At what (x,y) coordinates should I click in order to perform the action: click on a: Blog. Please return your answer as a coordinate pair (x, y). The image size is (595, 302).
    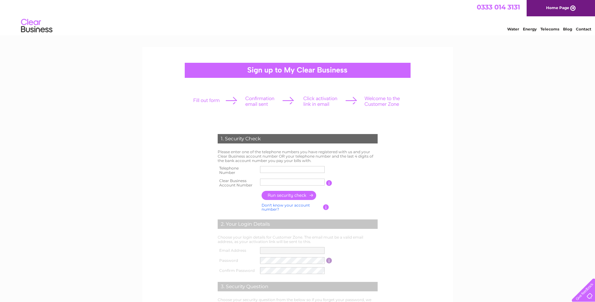
    Looking at the image, I should click on (567, 29).